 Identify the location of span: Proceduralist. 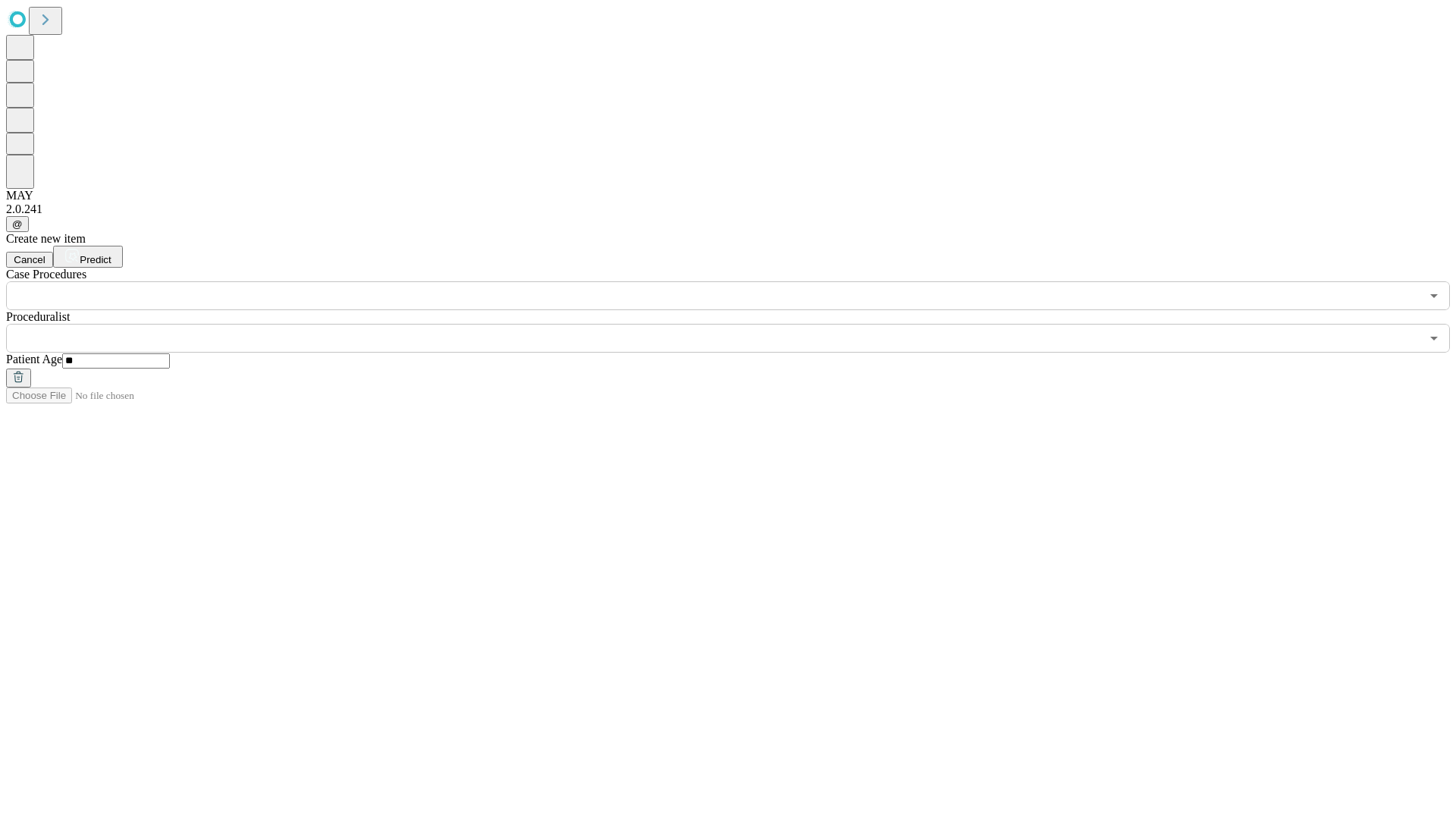
(38, 317).